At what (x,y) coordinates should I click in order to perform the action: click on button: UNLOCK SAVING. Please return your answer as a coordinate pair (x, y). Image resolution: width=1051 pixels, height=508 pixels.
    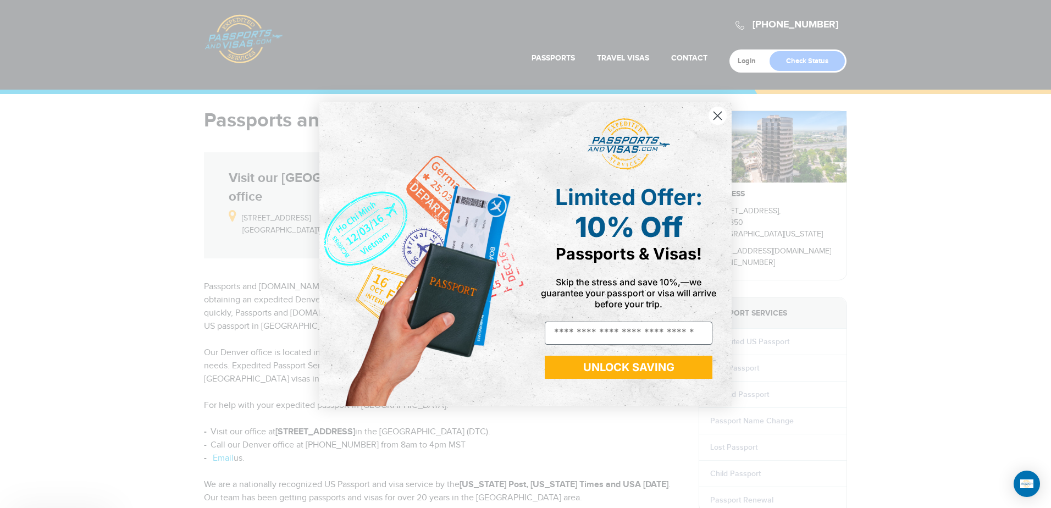
    Looking at the image, I should click on (628, 367).